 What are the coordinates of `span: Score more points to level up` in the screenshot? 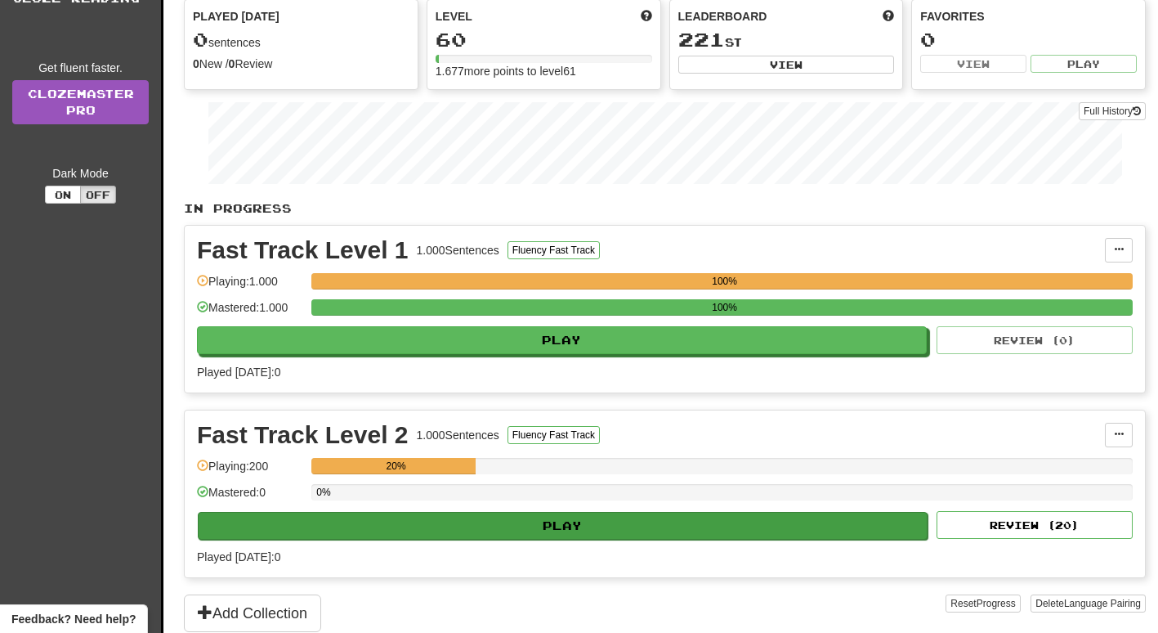 It's located at (646, 16).